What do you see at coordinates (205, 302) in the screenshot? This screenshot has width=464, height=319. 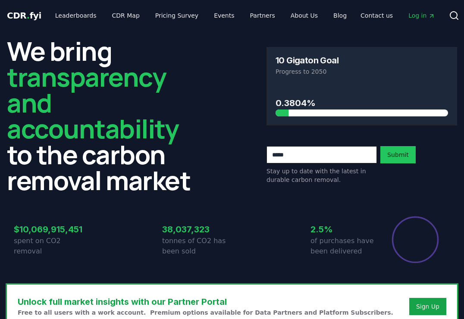 I see `h3: Unlock full market insights with our Partner Portal` at bounding box center [205, 302].